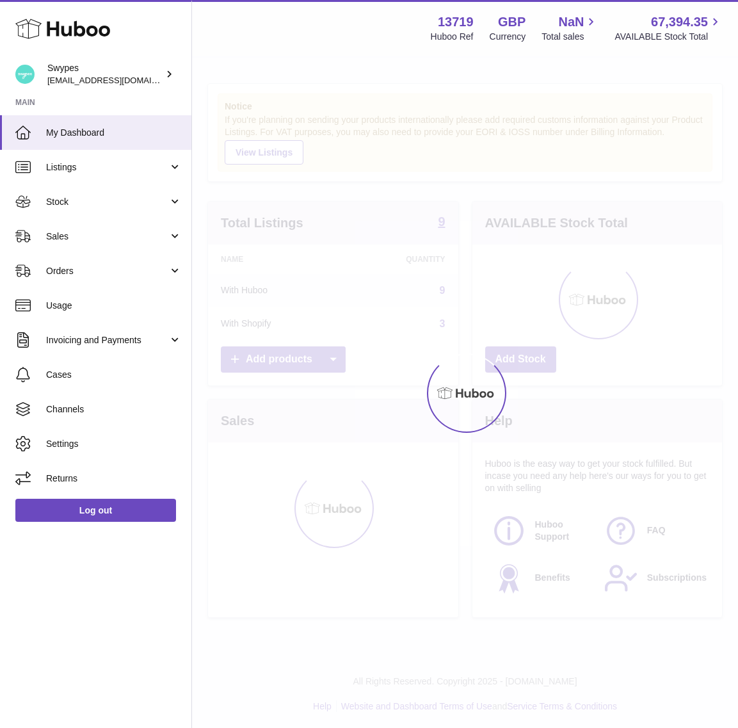 The image size is (738, 728). Describe the element at coordinates (107, 236) in the screenshot. I see `span: Sales` at that location.